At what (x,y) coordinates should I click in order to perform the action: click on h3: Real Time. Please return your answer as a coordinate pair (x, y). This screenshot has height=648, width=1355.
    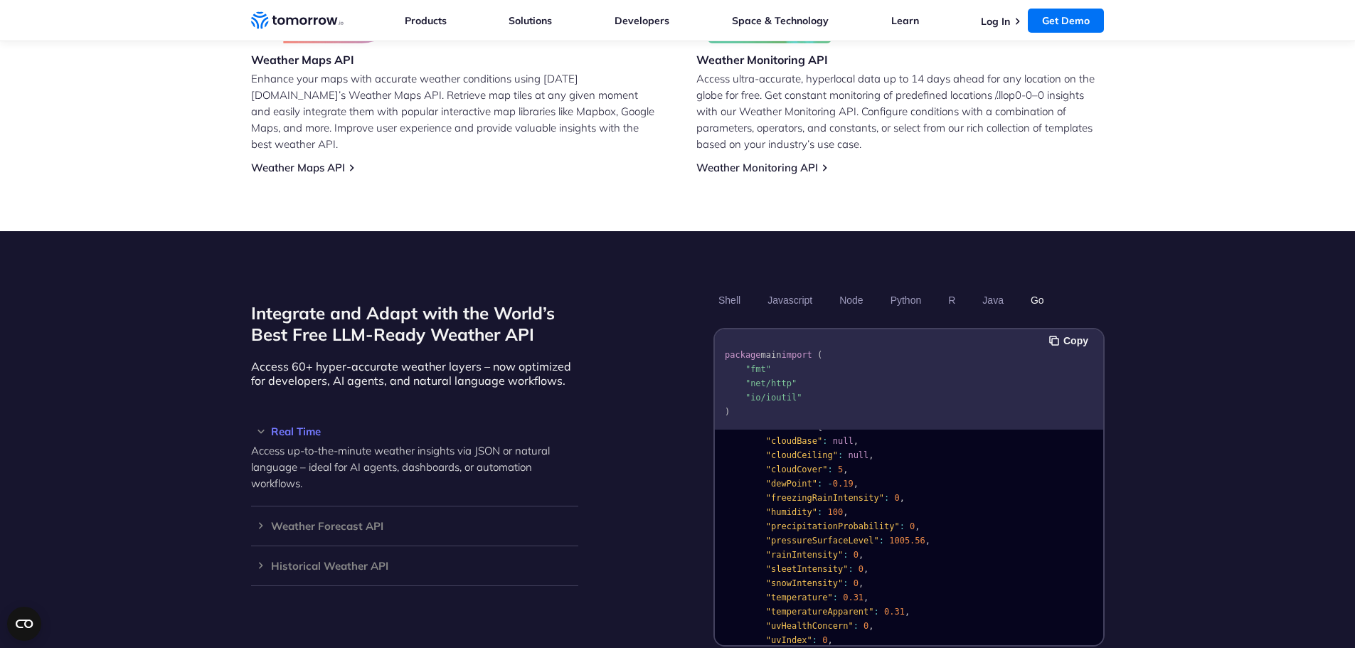
    Looking at the image, I should click on (415, 431).